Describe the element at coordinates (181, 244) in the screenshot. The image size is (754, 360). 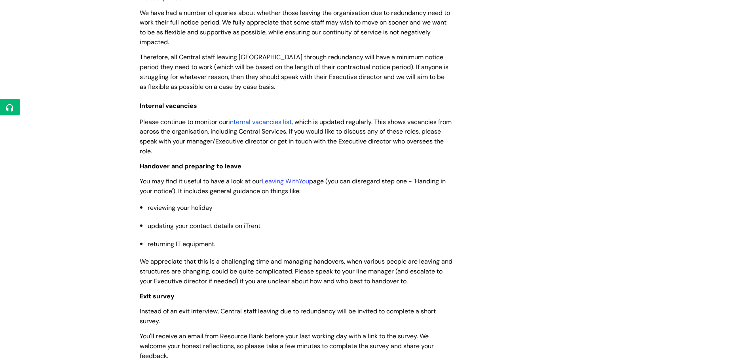
I see `span: returning IT equipment.` at that location.